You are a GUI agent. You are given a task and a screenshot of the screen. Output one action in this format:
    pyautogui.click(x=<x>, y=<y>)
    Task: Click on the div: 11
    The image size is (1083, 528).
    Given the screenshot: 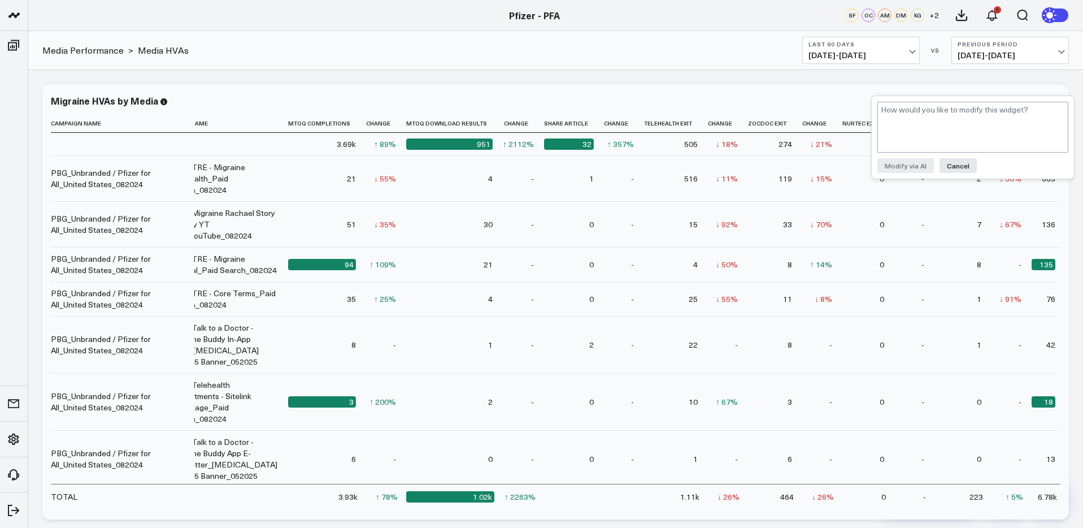 What is the action you would take?
    pyautogui.click(x=788, y=299)
    